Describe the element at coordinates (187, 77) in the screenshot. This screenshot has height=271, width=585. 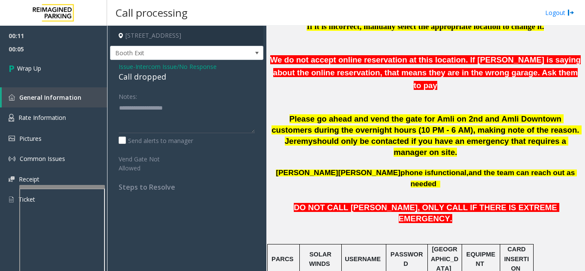
I see `div: Call dropped` at that location.